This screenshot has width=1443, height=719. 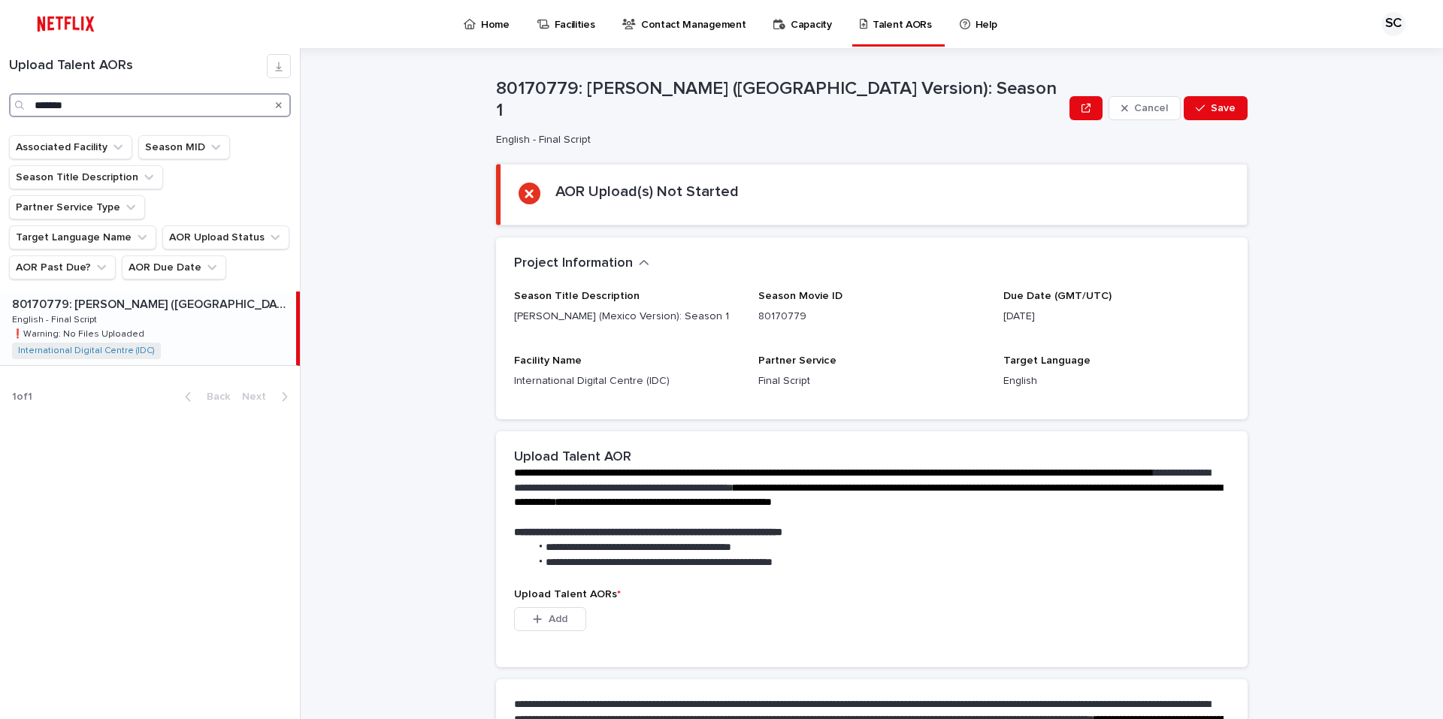 What do you see at coordinates (86, 177) in the screenshot?
I see `button: Season Title Description` at bounding box center [86, 177].